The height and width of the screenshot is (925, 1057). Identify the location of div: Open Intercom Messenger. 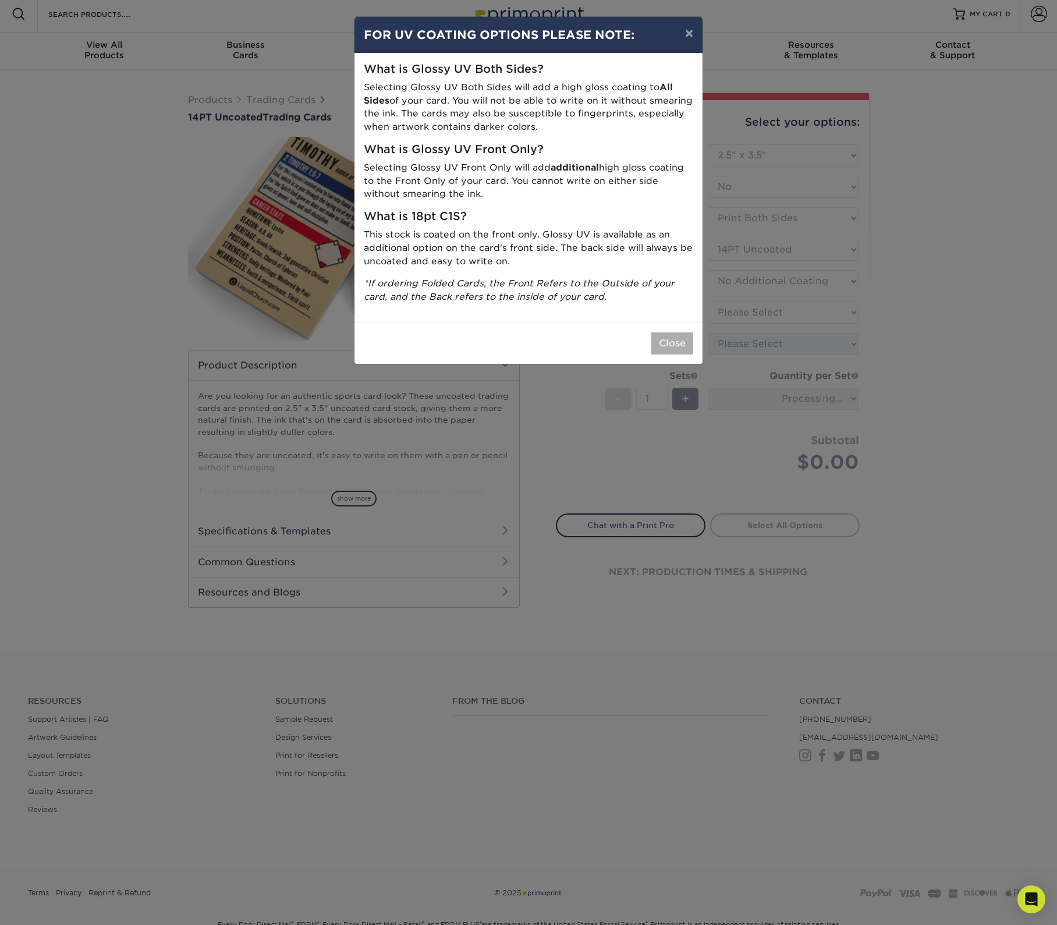
(1032, 899).